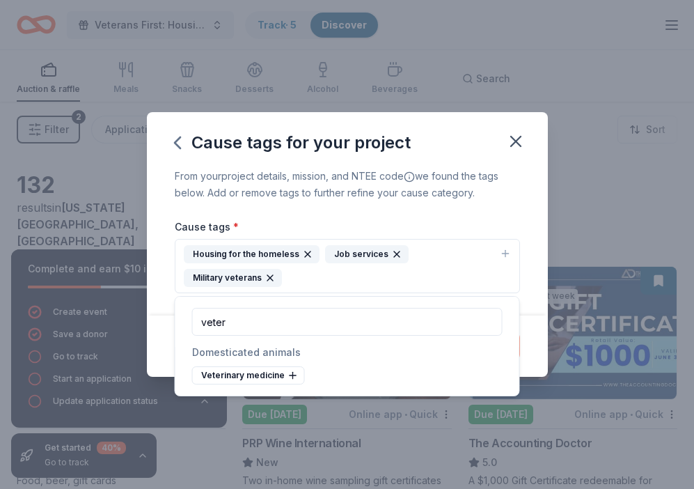 This screenshot has height=489, width=694. Describe the element at coordinates (248, 375) in the screenshot. I see `div: Veterinary medicine` at that location.